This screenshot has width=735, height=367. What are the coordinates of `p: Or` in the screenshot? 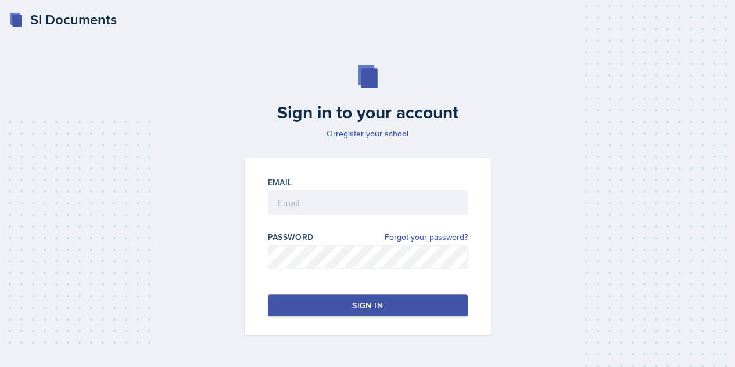 It's located at (368, 134).